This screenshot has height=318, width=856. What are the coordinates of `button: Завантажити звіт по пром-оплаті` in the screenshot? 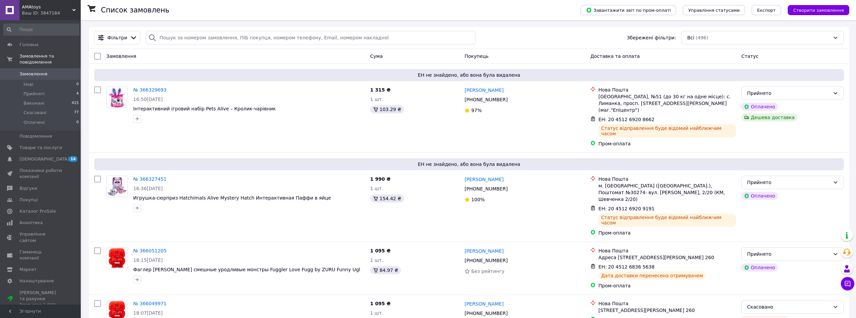 It's located at (629, 10).